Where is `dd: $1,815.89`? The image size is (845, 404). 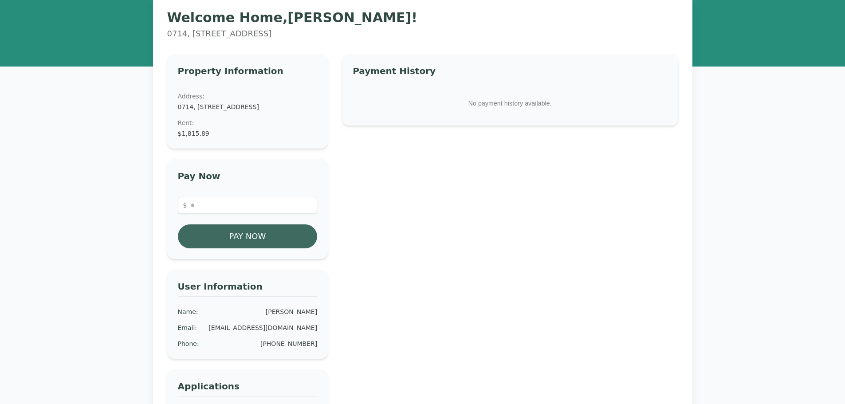 dd: $1,815.89 is located at coordinates (247, 133).